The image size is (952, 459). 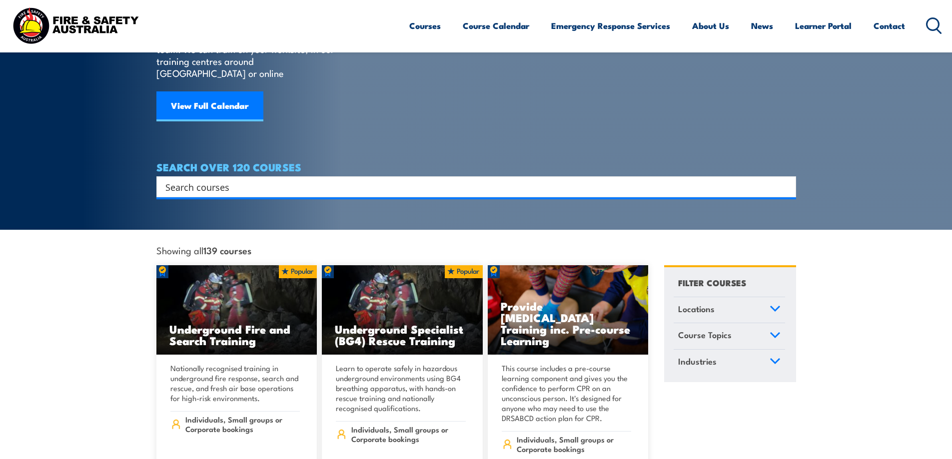 What do you see at coordinates (401, 388) in the screenshot?
I see `p: Learn to operate safely in hazardous underground environments using BG4 breathing apparatus, with...` at bounding box center [401, 388].